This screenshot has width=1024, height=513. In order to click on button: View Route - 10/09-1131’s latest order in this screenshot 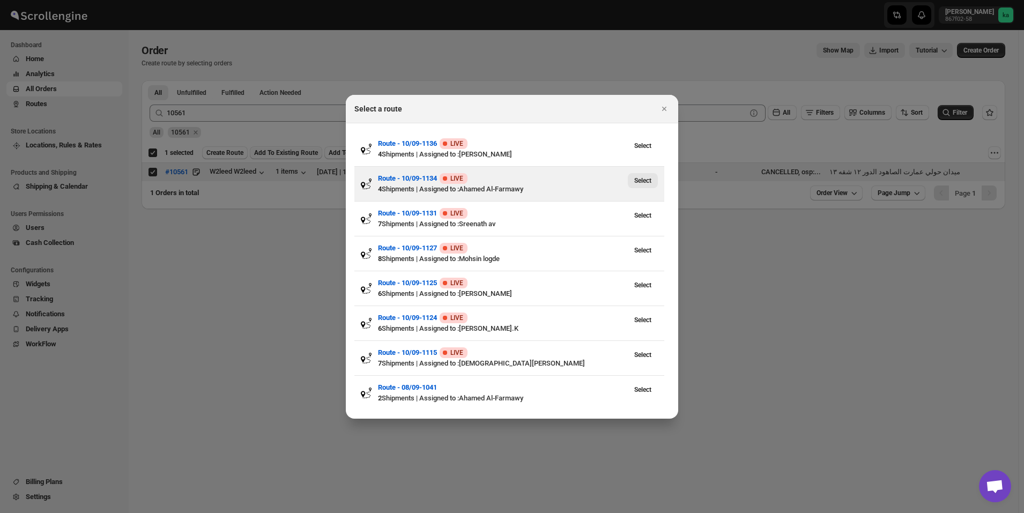, I will do `click(643, 216)`.